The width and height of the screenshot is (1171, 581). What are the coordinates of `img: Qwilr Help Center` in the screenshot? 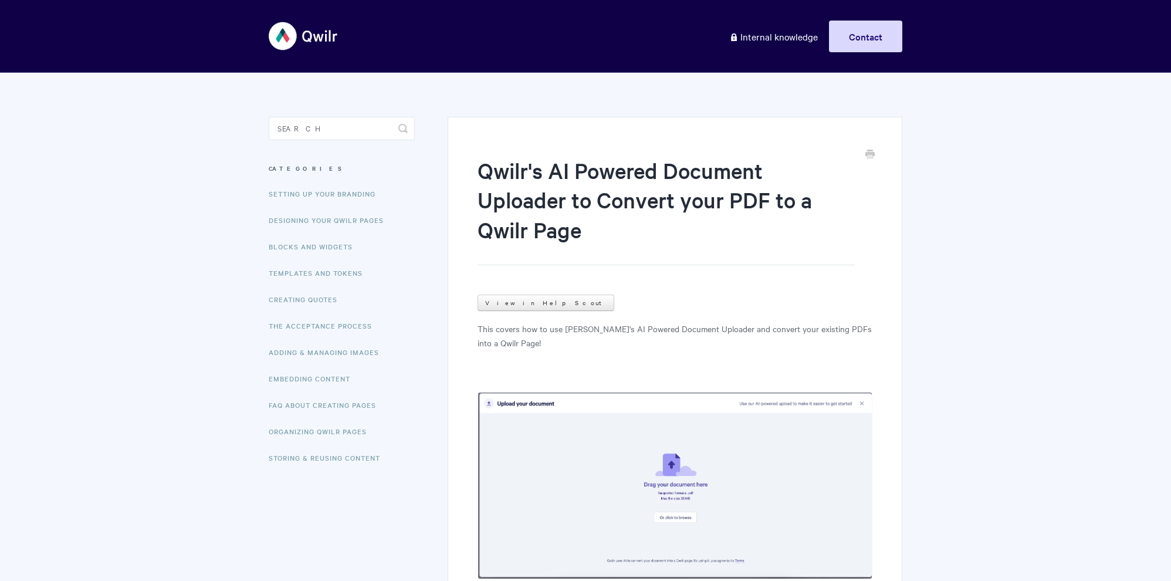 It's located at (303, 36).